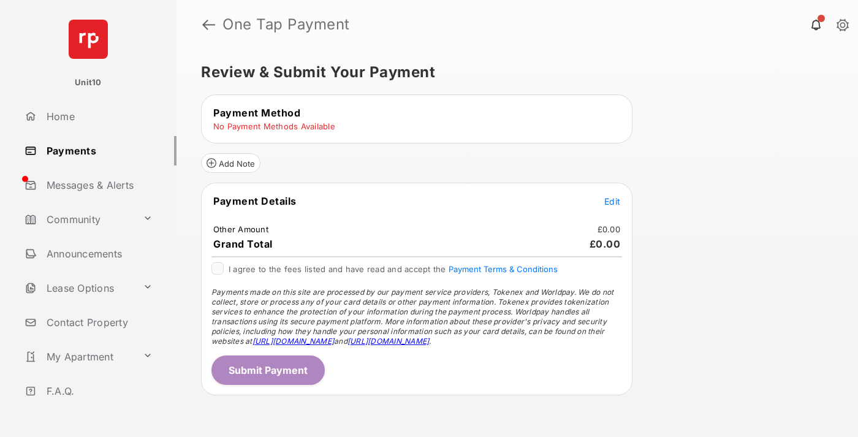 The width and height of the screenshot is (858, 437). What do you see at coordinates (98, 117) in the screenshot?
I see `a: Home` at bounding box center [98, 117].